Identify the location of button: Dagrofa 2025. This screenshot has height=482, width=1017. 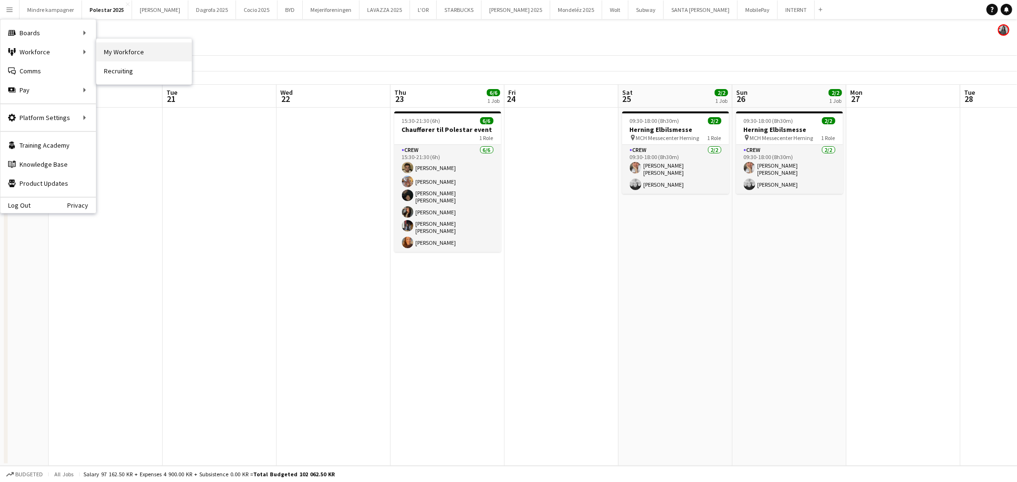
(212, 10).